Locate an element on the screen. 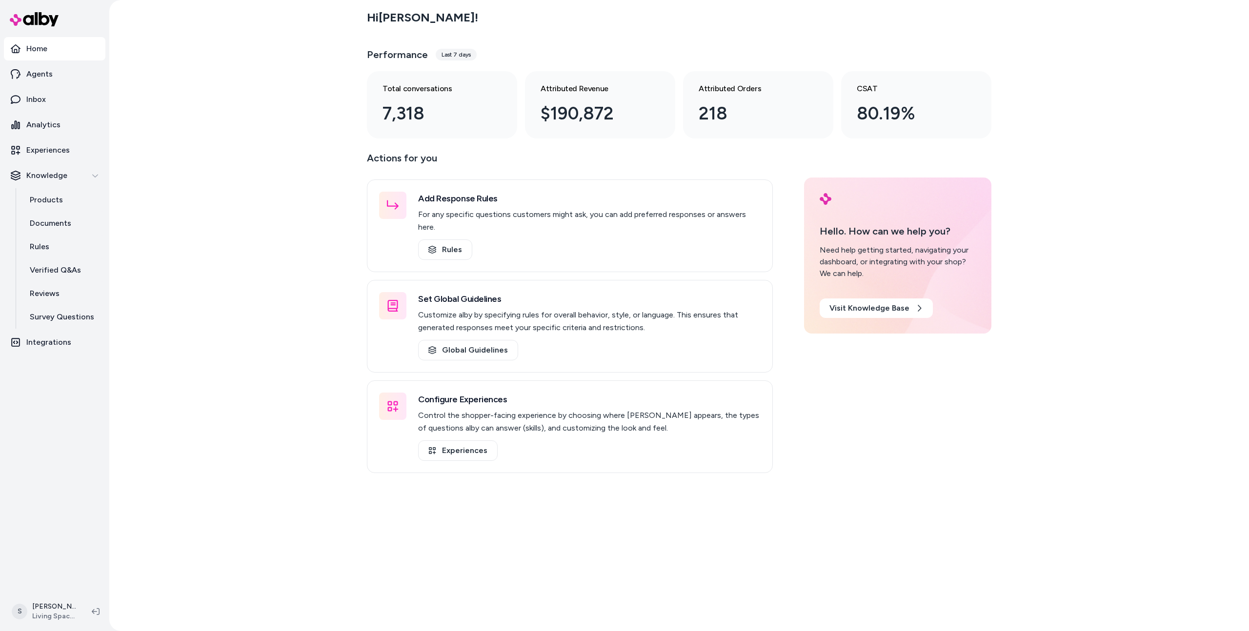  a: CSAT 80.19% is located at coordinates (916, 105).